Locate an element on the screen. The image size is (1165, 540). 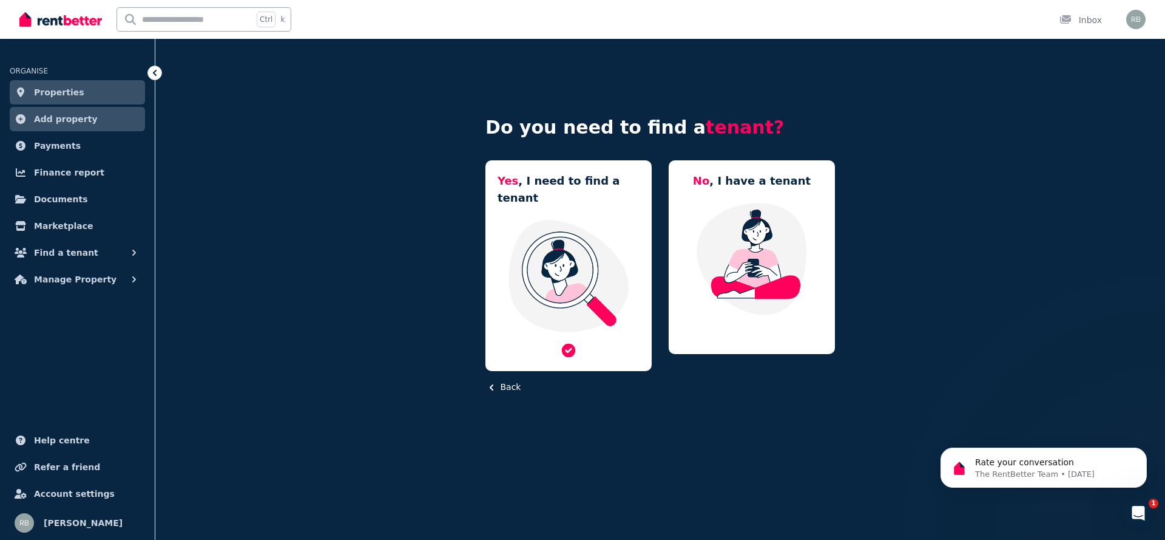
div: Raj says… is located at coordinates (121, 164).